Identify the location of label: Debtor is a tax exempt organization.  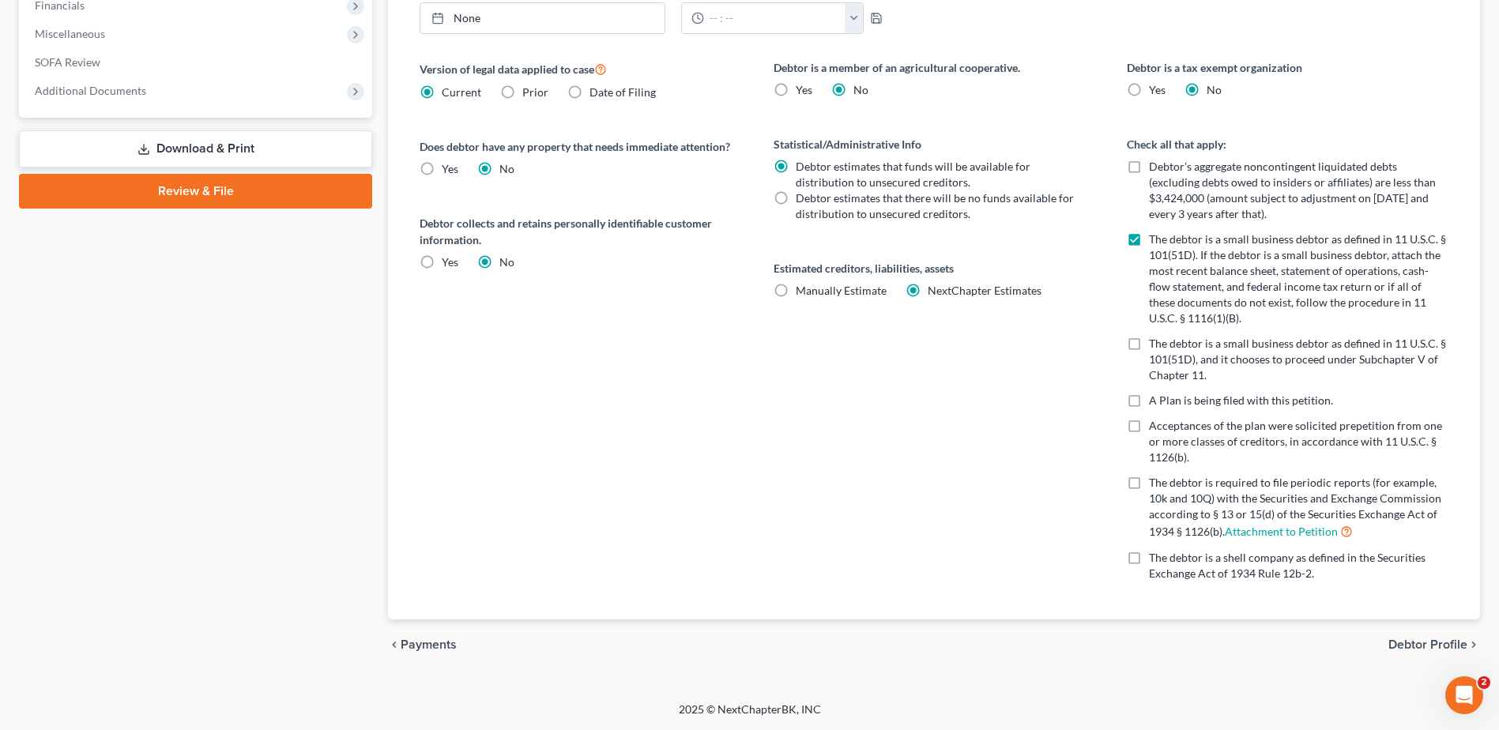
(1288, 67).